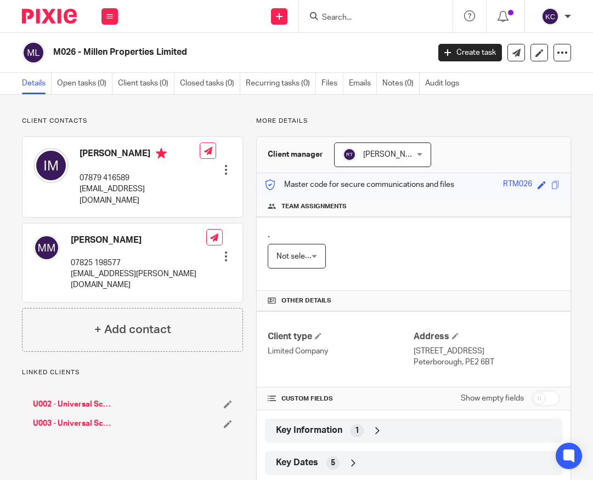 This screenshot has width=593, height=480. What do you see at coordinates (132, 121) in the screenshot?
I see `p: Client contacts` at bounding box center [132, 121].